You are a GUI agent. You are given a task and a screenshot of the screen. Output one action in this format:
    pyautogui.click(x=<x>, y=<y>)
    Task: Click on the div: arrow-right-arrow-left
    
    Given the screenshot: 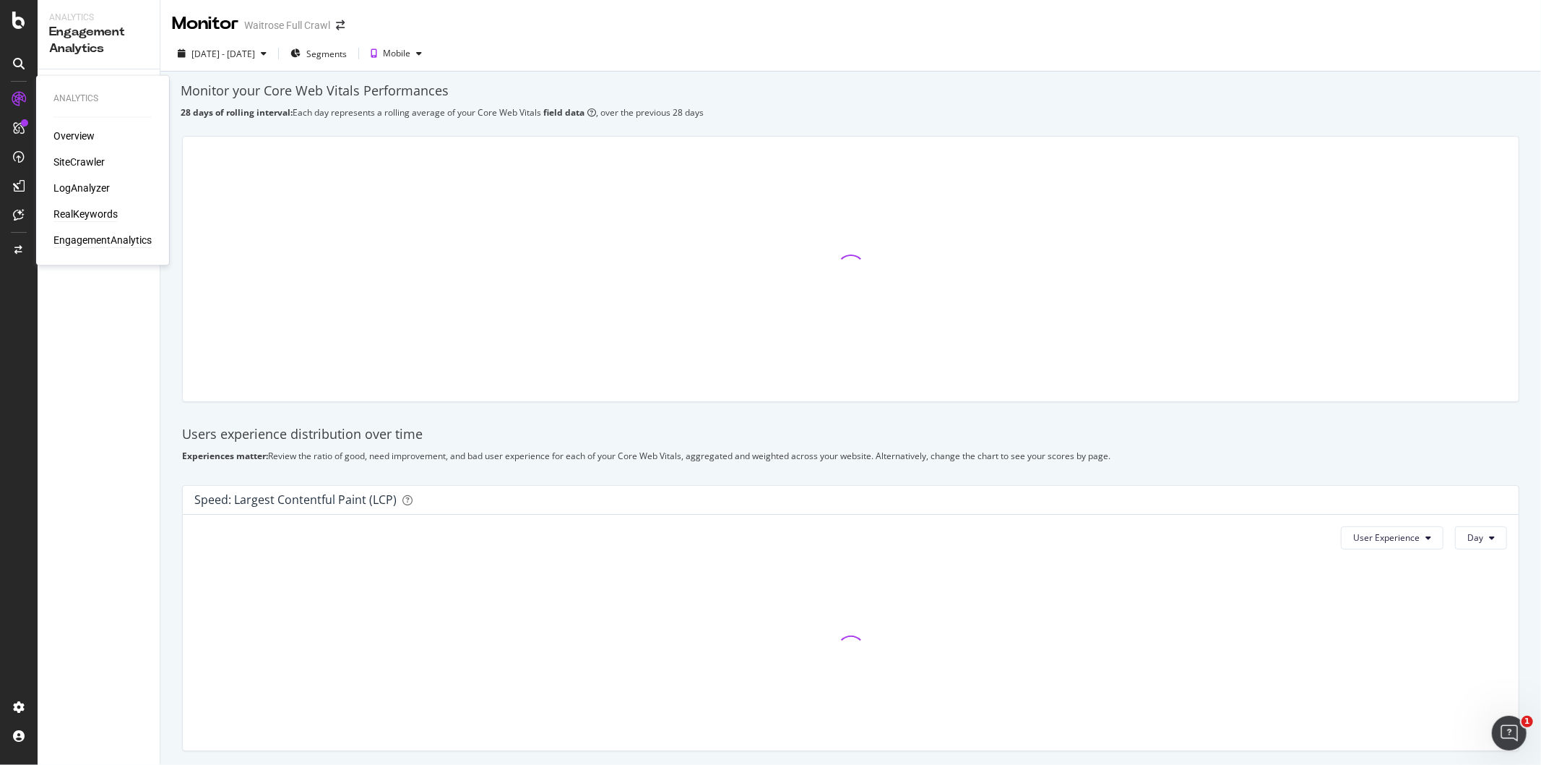 What is the action you would take?
    pyautogui.click(x=340, y=25)
    